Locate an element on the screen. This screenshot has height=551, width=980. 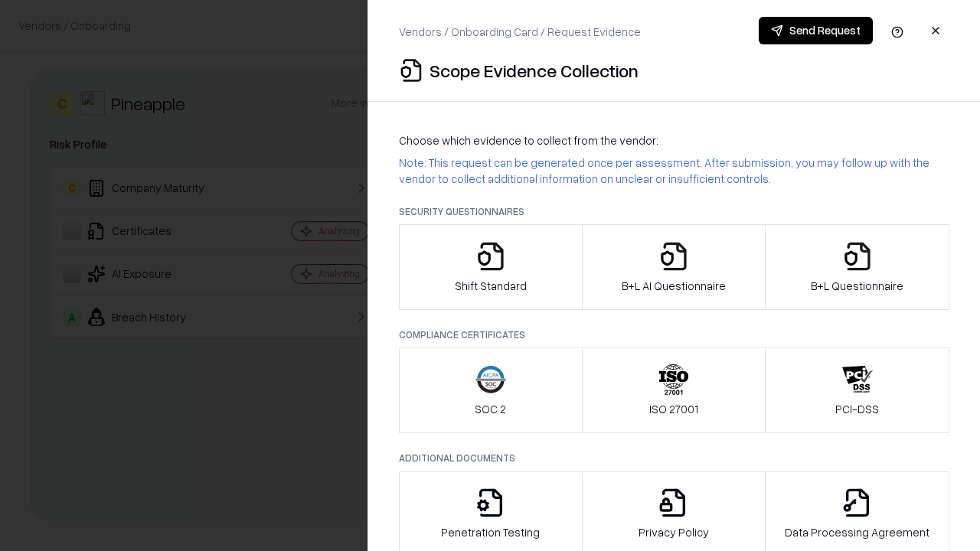
p: Scope Evidence Collection is located at coordinates (533, 70).